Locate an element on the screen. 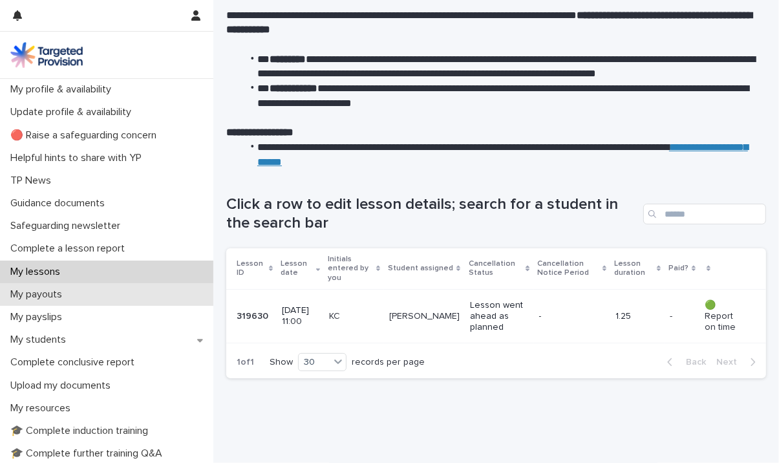 This screenshot has height=463, width=779. p: Update profile & availability is located at coordinates (73, 112).